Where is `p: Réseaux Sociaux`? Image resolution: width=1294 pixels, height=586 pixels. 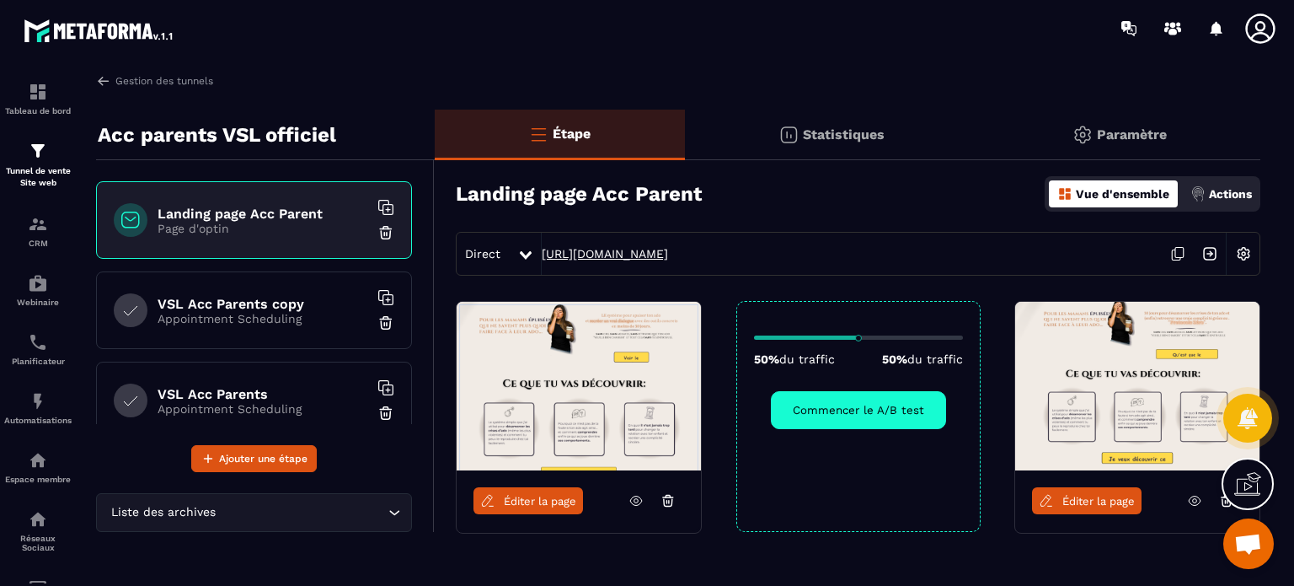 p: Réseaux Sociaux is located at coordinates (38, 543).